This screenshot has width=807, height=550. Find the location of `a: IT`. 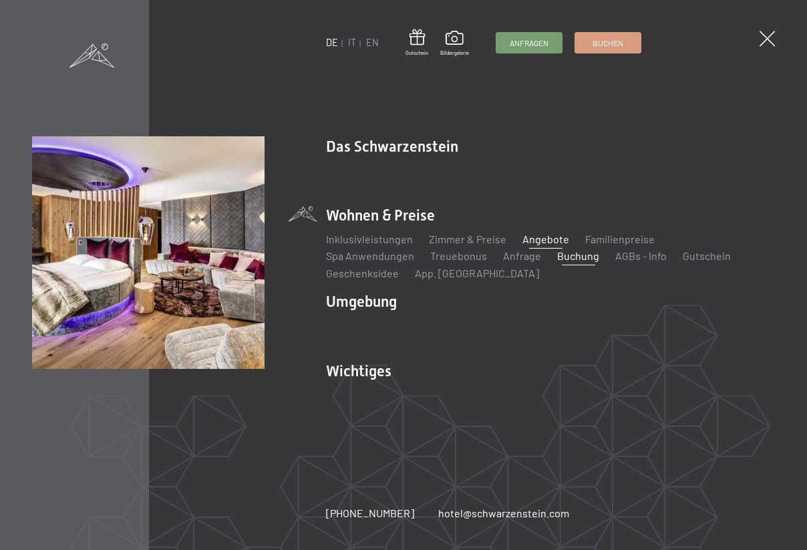

a: IT is located at coordinates (352, 42).